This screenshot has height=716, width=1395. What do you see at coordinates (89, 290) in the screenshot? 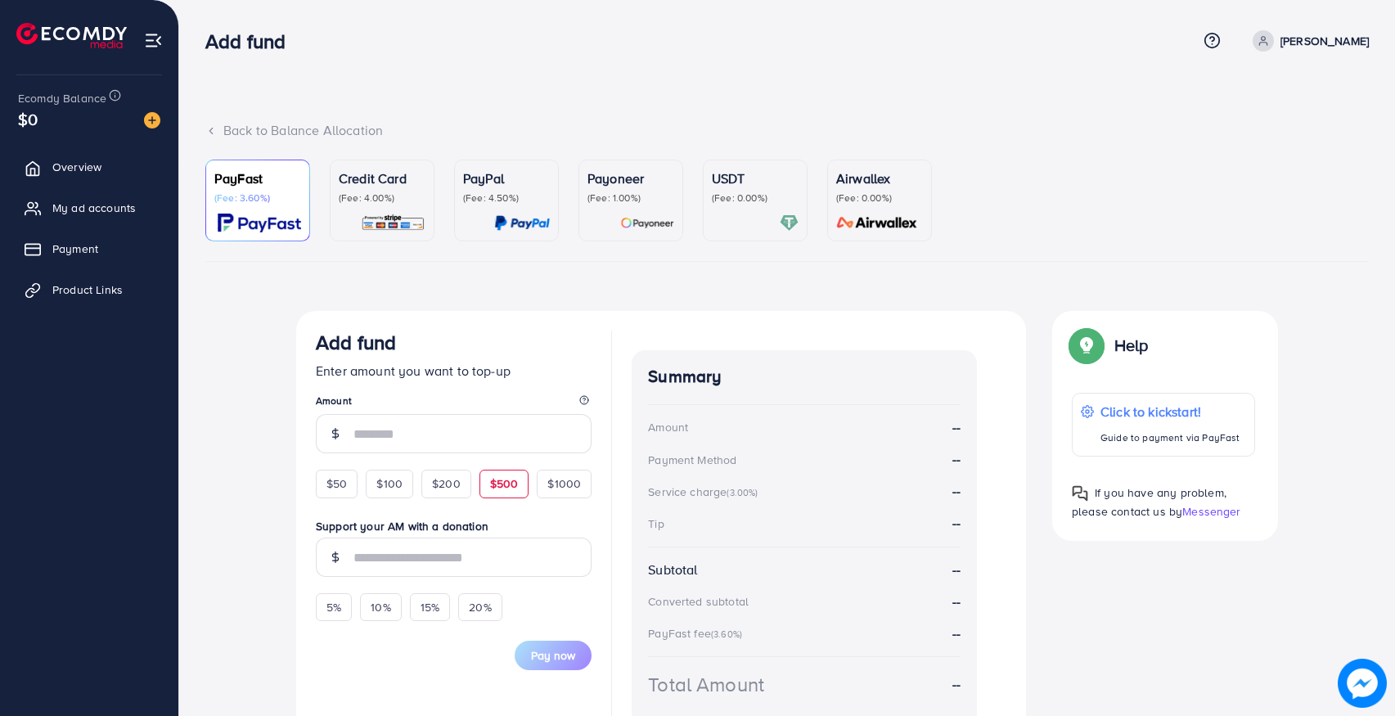
I see `a: Product Links` at bounding box center [89, 290].